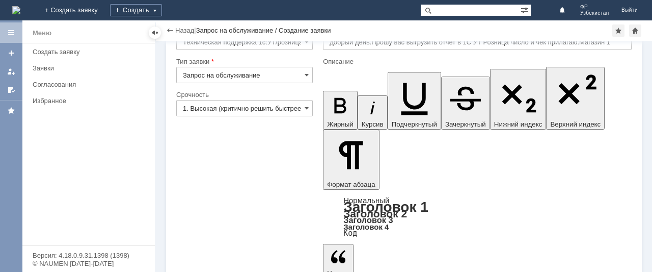  What do you see at coordinates (91, 51) in the screenshot?
I see `div: Создать заявку` at bounding box center [91, 51].